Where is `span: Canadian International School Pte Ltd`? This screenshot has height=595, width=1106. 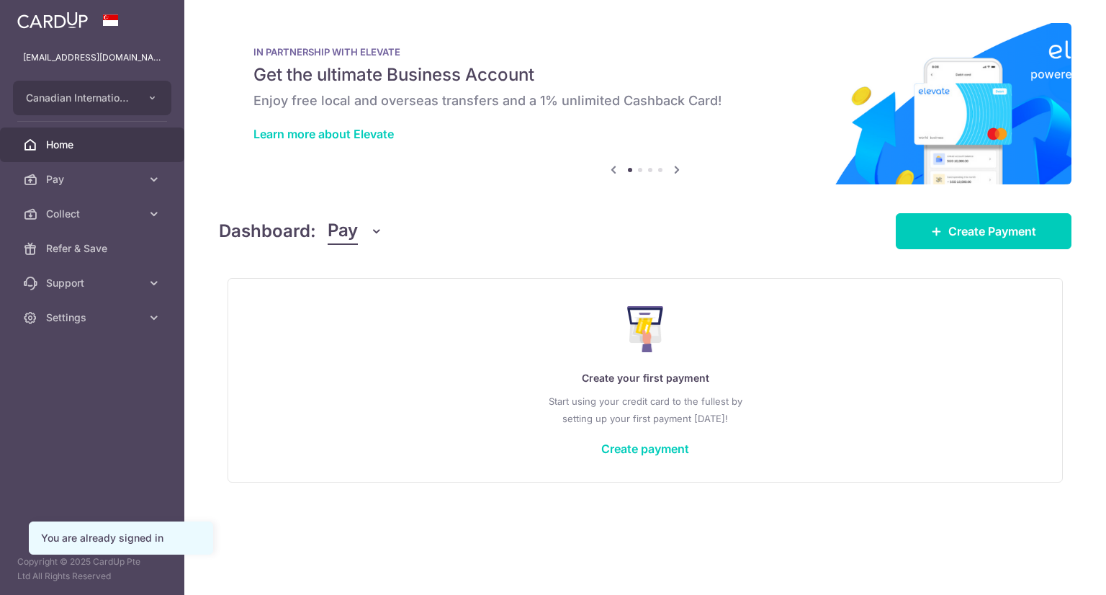 span: Canadian International School Pte Ltd is located at coordinates (79, 98).